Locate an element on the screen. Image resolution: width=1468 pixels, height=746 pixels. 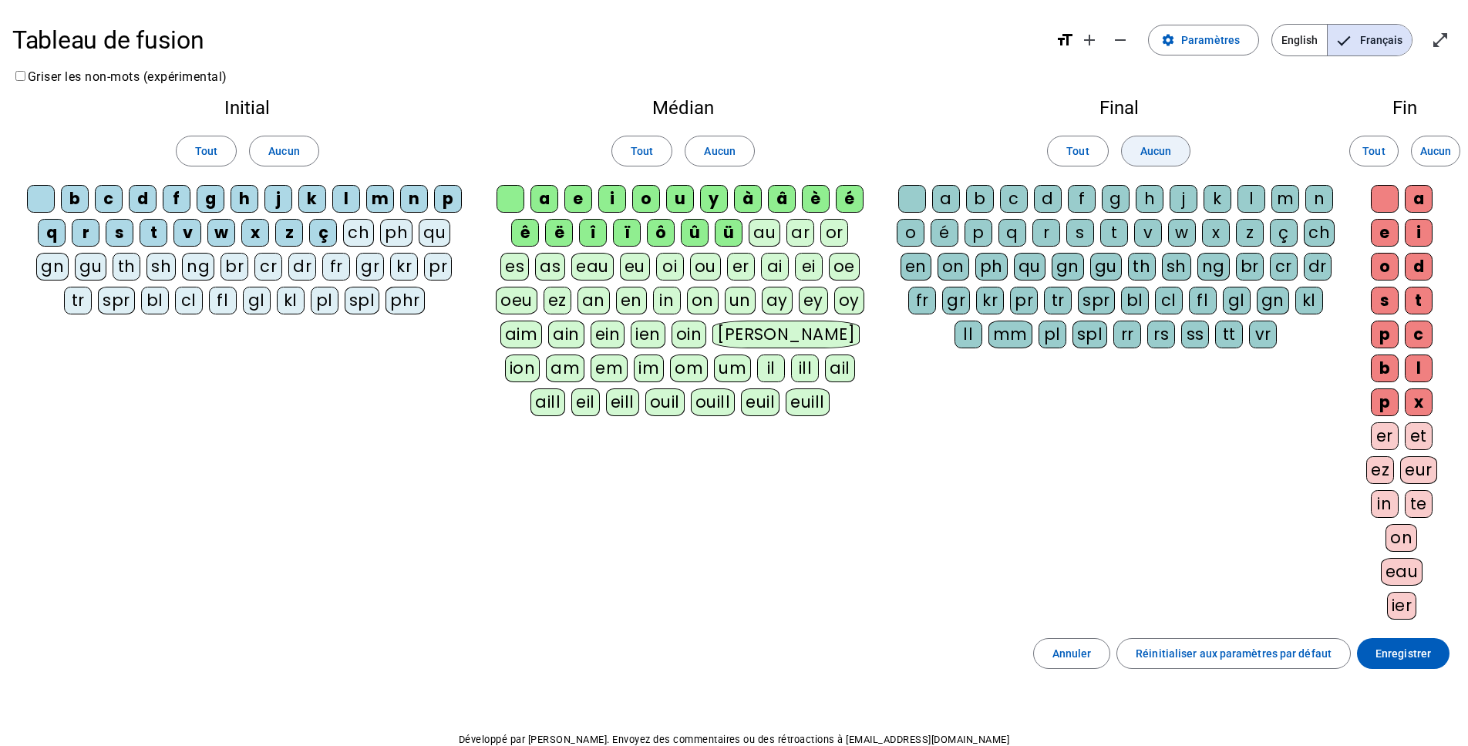
div: ail is located at coordinates (840, 369).